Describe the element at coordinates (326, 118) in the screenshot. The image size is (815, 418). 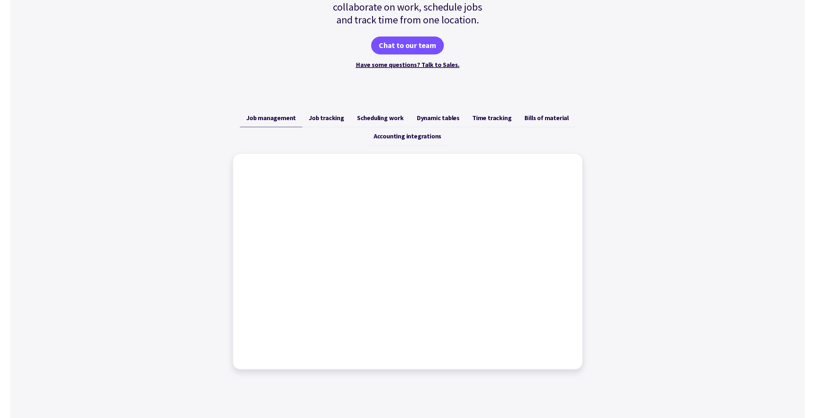
I see `span: Job tracking` at that location.